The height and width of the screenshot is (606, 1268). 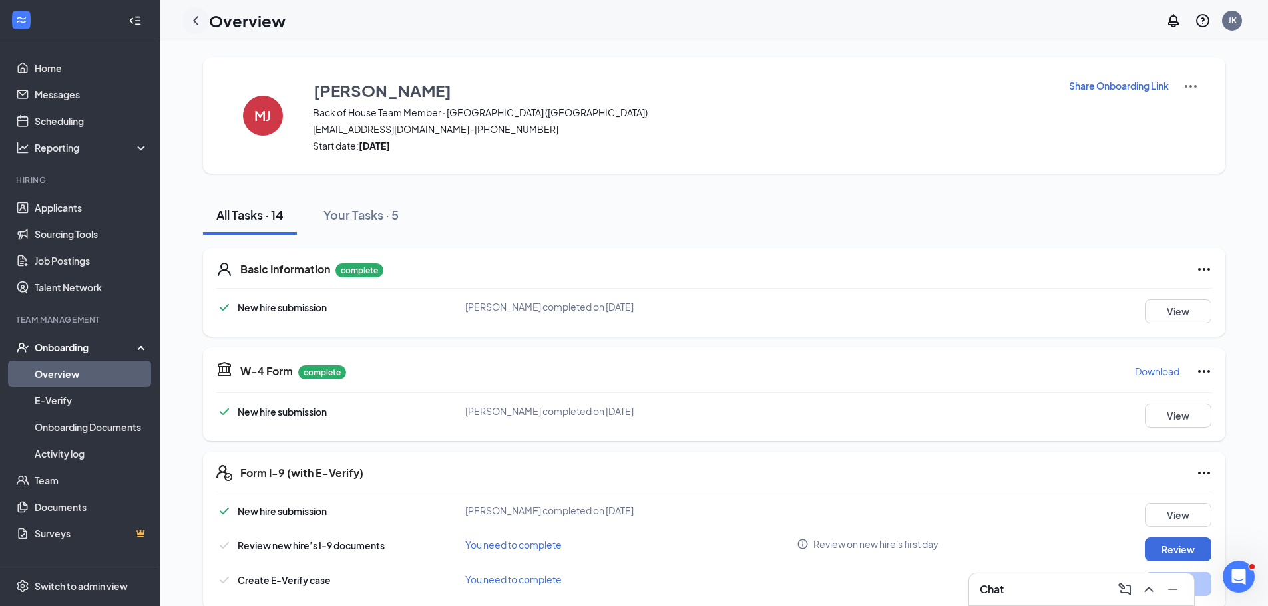 I want to click on a: Applicants, so click(x=91, y=208).